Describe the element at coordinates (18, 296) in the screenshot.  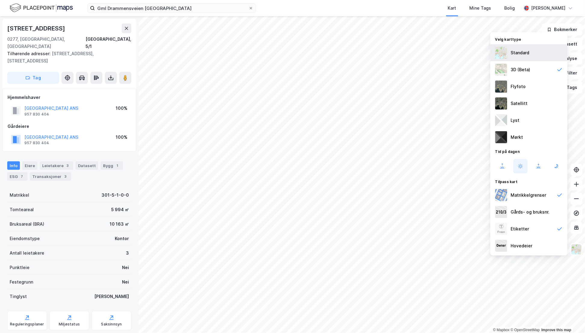
I see `div: Tinglyst` at that location.